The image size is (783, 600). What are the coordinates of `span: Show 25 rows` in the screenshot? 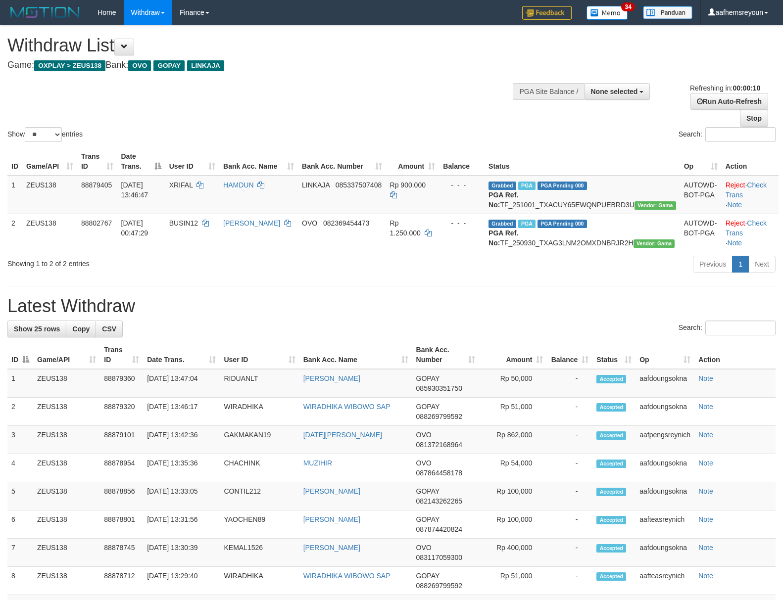 It's located at (37, 329).